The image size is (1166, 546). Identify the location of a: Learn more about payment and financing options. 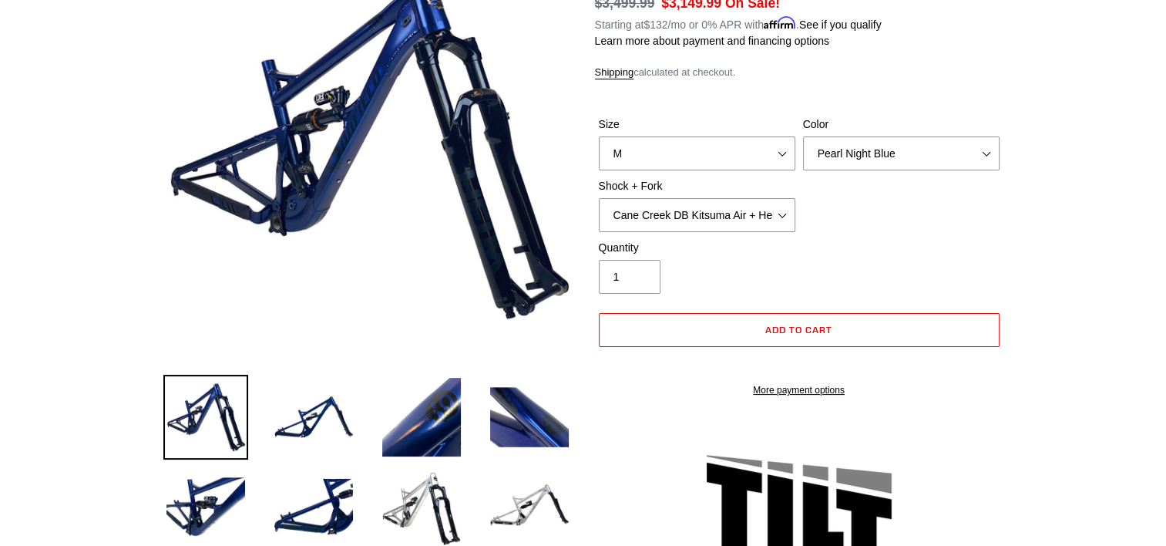
(712, 41).